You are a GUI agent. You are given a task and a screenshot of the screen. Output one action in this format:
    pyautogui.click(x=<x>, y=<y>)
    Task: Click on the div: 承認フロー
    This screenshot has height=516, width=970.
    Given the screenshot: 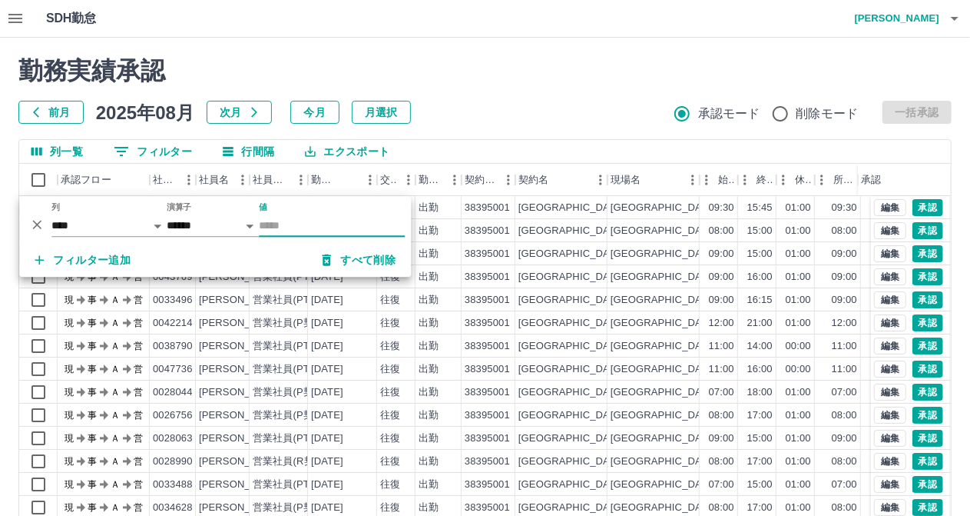 What is the action you would take?
    pyautogui.click(x=86, y=180)
    